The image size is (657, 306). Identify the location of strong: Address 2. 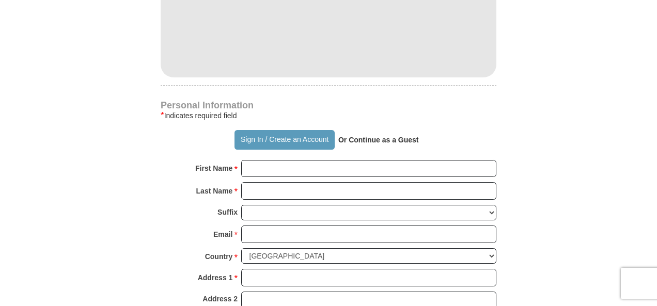
(220, 299).